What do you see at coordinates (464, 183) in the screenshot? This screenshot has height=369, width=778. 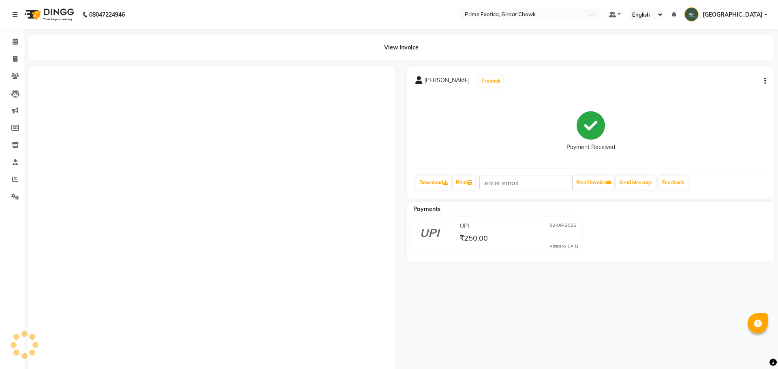 I see `a: Print` at bounding box center [464, 183].